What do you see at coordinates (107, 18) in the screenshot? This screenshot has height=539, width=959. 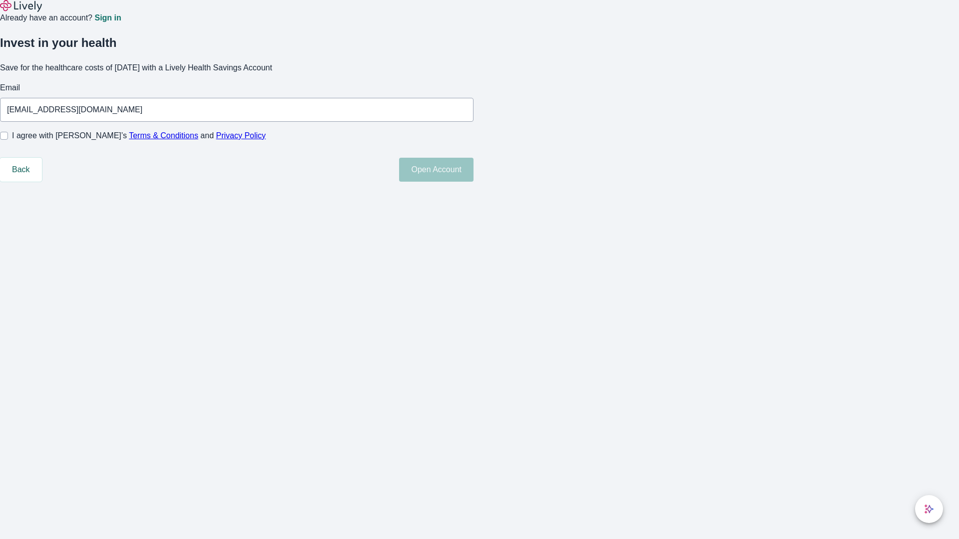 I see `a: Sign in` at bounding box center [107, 18].